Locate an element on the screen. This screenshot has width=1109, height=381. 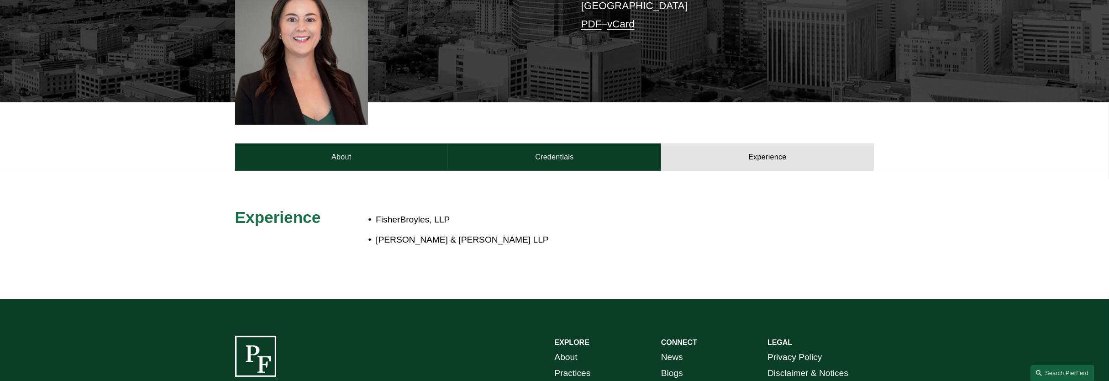
a: Experience is located at coordinates (767, 157).